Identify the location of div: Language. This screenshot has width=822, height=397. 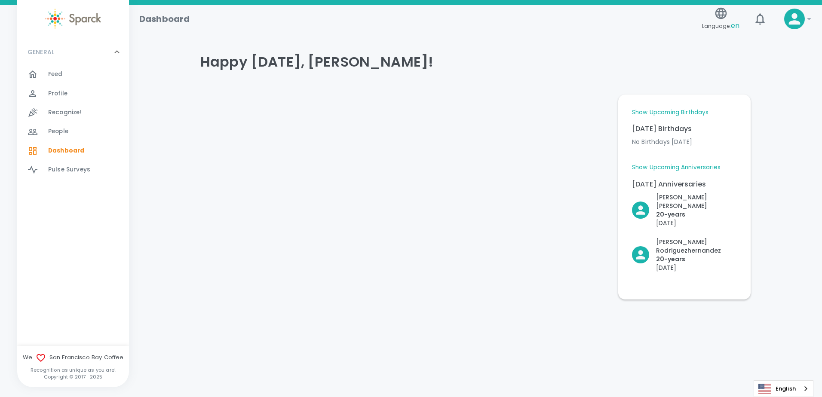
(783, 389).